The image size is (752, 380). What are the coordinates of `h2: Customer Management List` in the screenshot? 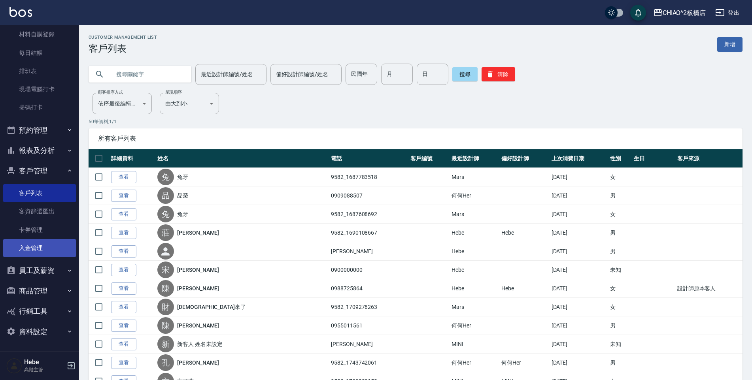 It's located at (122, 37).